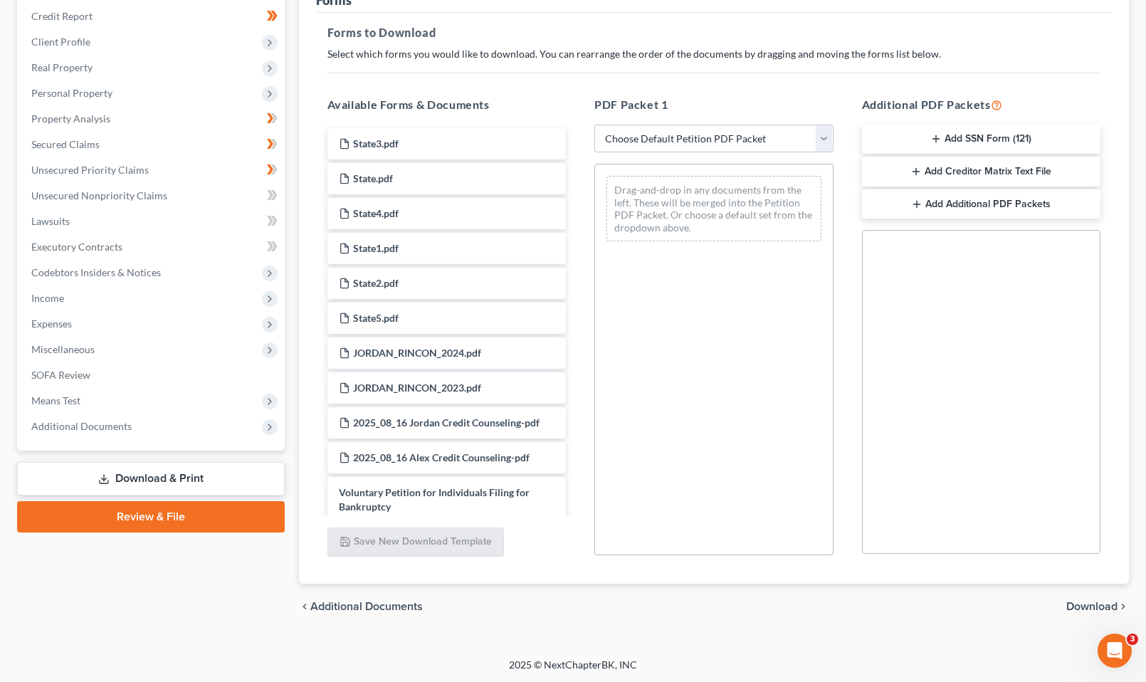 This screenshot has width=1146, height=682. Describe the element at coordinates (361, 607) in the screenshot. I see `a: chevron_left Additional Documents` at that location.